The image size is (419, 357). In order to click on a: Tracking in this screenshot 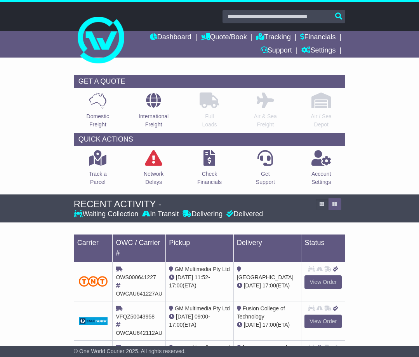, I will do `click(273, 38)`.